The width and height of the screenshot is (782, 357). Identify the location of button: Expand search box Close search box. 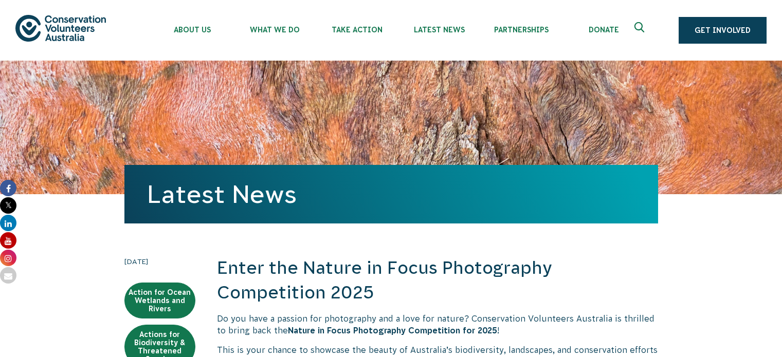
(640, 30).